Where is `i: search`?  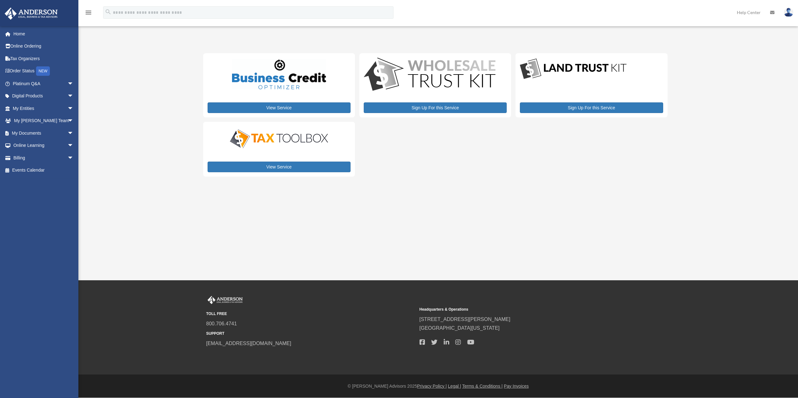 i: search is located at coordinates (108, 12).